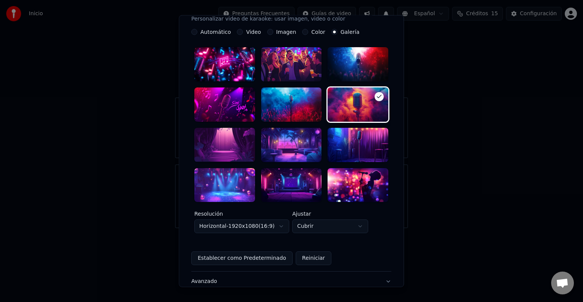  What do you see at coordinates (286, 32) in the screenshot?
I see `label: Imagen` at bounding box center [286, 32].